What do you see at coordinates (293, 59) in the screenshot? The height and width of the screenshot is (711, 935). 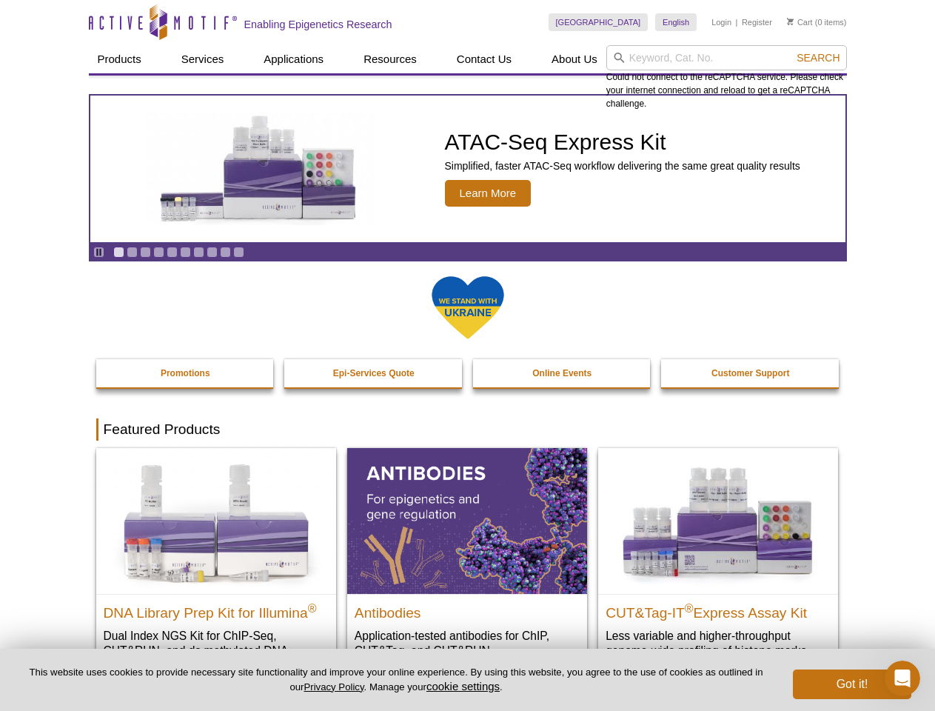 I see `a: Applications` at bounding box center [293, 59].